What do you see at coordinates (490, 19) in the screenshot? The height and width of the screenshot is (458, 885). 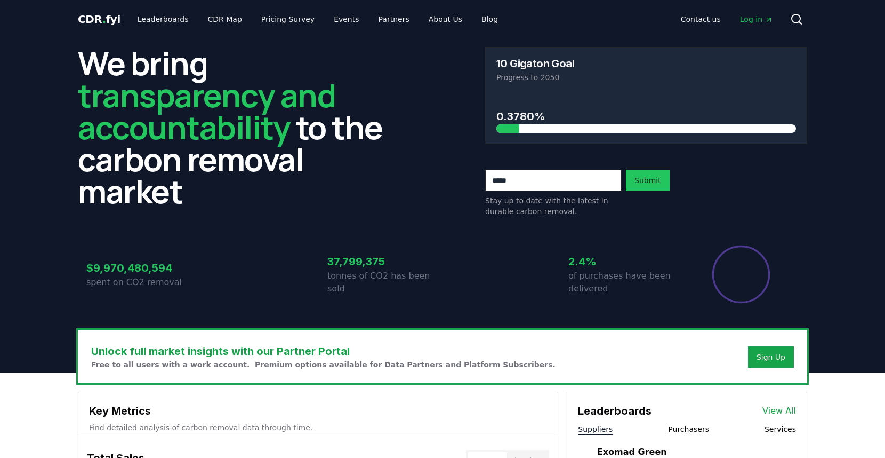 I see `a: Blog` at bounding box center [490, 19].